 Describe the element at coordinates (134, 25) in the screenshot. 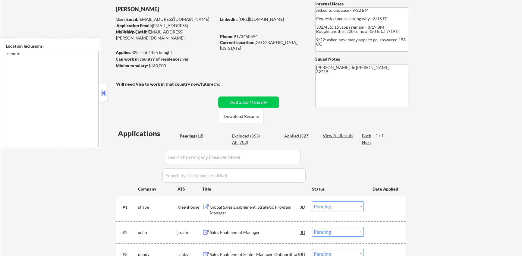

I see `strong: Application Email:` at that location.